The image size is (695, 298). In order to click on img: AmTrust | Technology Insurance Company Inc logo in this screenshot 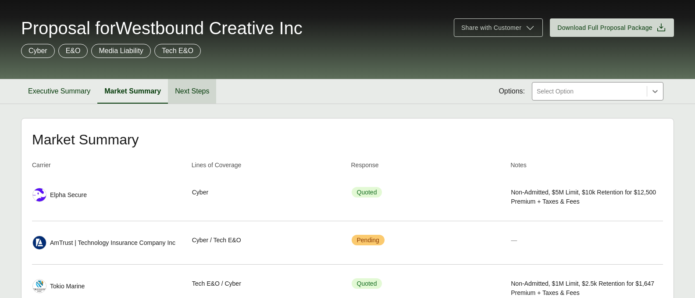, I will do `click(39, 242)`.